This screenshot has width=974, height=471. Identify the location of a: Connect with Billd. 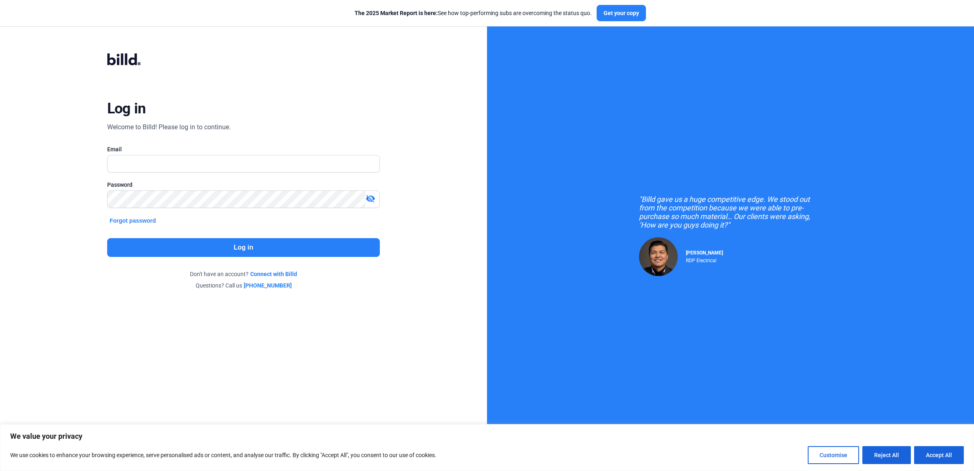
(273, 274).